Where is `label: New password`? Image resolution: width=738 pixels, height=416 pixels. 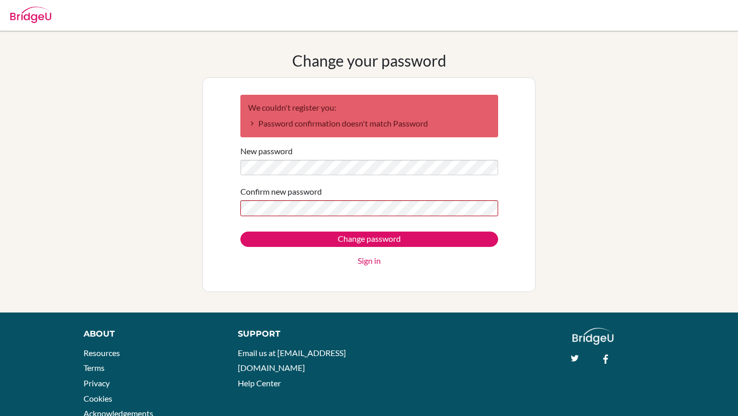
label: New password is located at coordinates (267, 151).